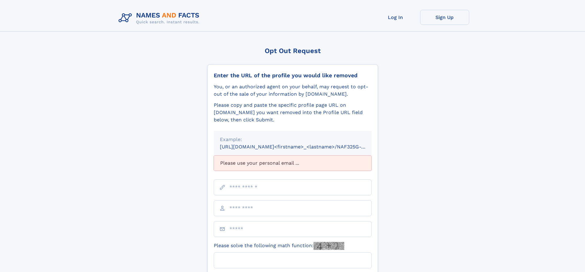  What do you see at coordinates (293, 91) in the screenshot?
I see `div: You, or an authorized agent on your behalf, may request to opt-out of the sale of your informatio...` at bounding box center [293, 91].